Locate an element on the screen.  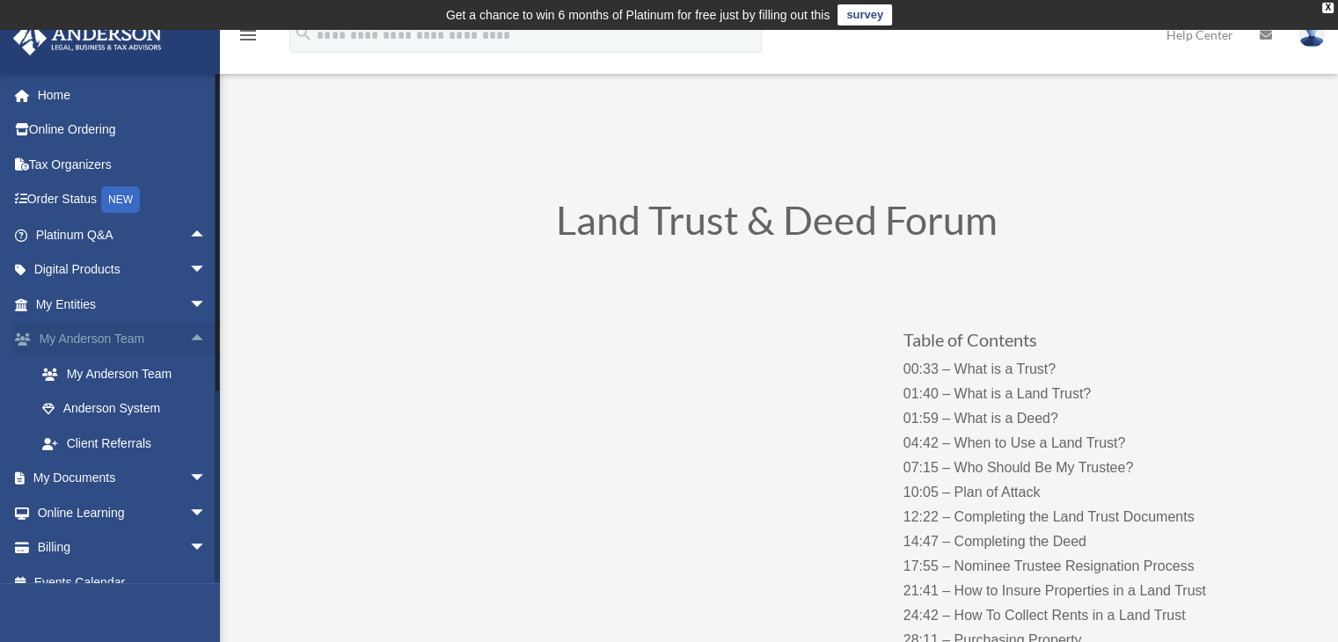
a: My Anderson Teamarrow_drop_up is located at coordinates (122, 340).